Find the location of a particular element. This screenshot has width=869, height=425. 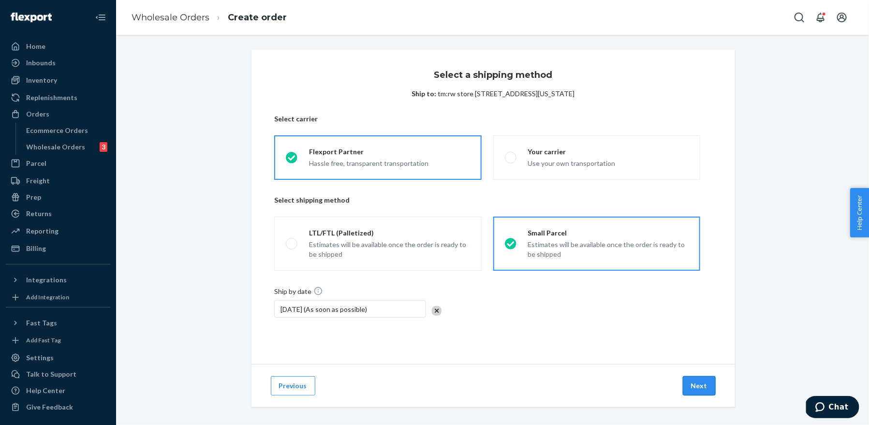

div: Returns is located at coordinates (39, 214).